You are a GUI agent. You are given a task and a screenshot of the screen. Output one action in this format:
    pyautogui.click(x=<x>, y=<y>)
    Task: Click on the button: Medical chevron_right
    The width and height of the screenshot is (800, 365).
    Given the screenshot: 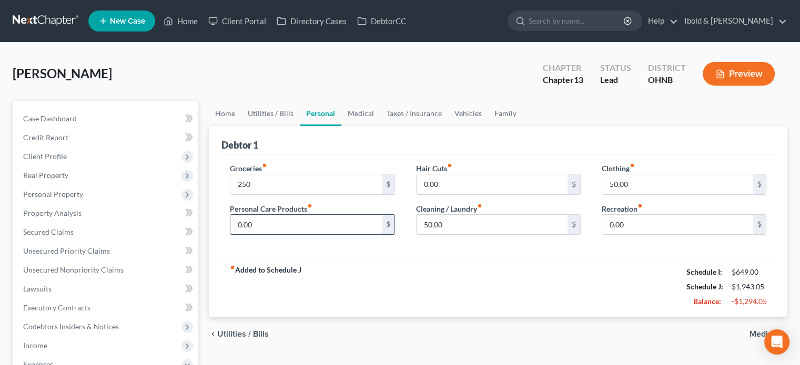 What is the action you would take?
    pyautogui.click(x=768, y=334)
    